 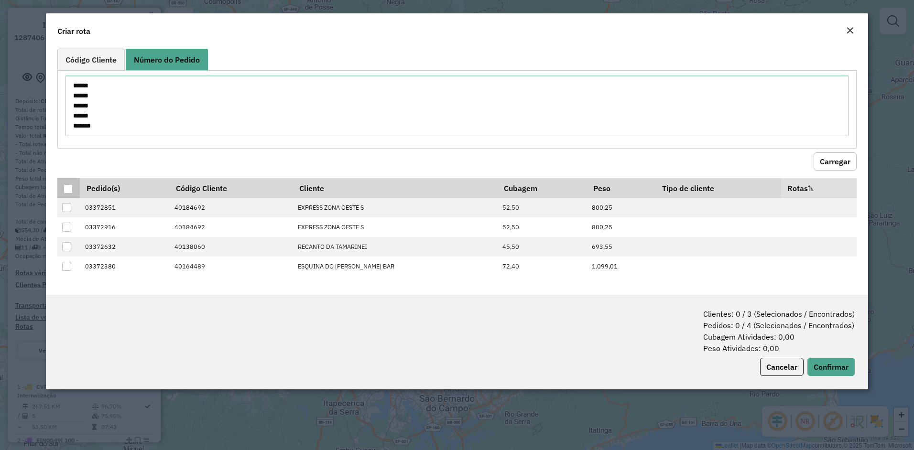 What do you see at coordinates (231, 247) in the screenshot?
I see `td: 40138060` at bounding box center [231, 247].